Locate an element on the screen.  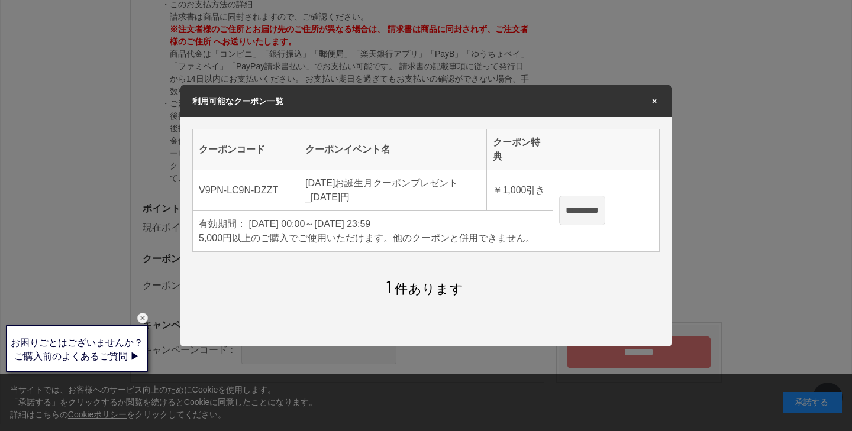
td: V9PN-LC9N-DZZT is located at coordinates (246, 190).